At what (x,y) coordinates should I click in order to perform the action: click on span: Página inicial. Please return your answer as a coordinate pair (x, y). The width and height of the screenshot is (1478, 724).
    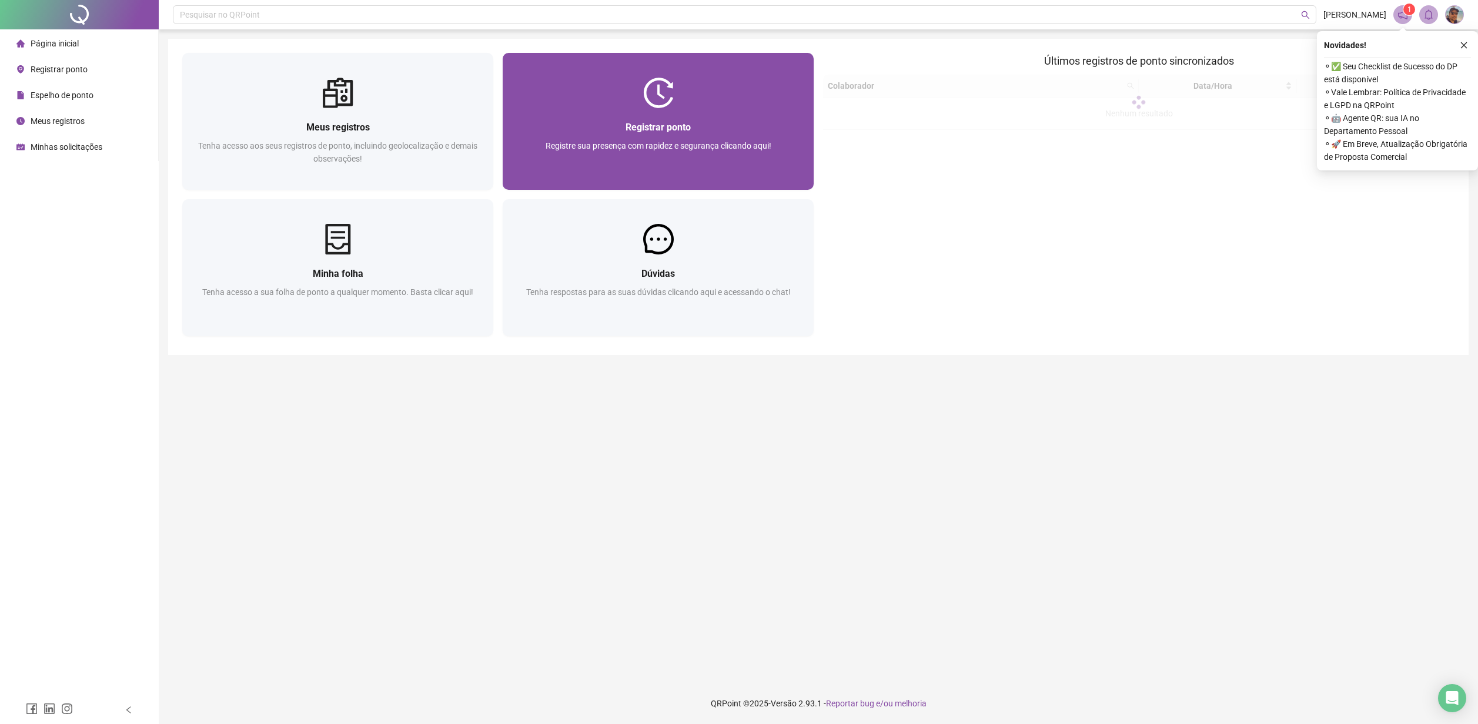
    Looking at the image, I should click on (55, 43).